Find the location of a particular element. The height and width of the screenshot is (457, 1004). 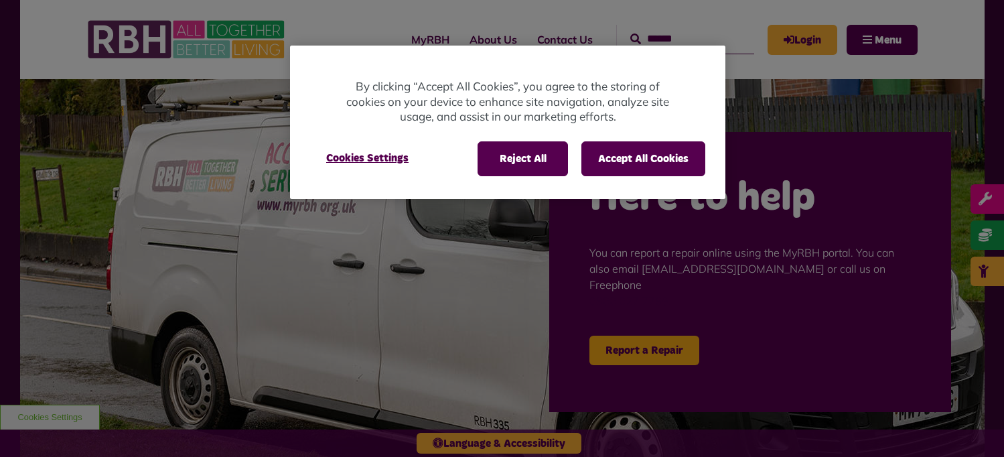

button: Accept All Cookies is located at coordinates (643, 159).